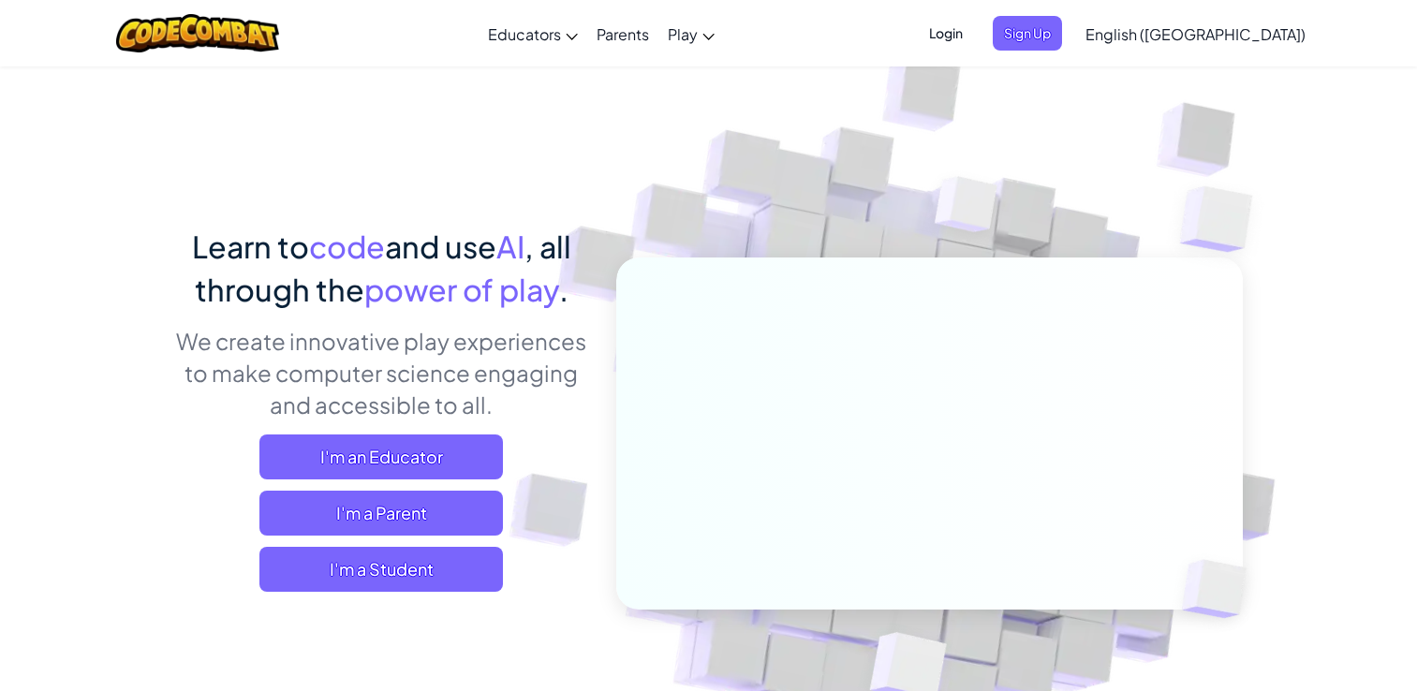  Describe the element at coordinates (381, 373) in the screenshot. I see `p: We create innovative play experiences to make computer science engaging and accessible to all.` at that location.